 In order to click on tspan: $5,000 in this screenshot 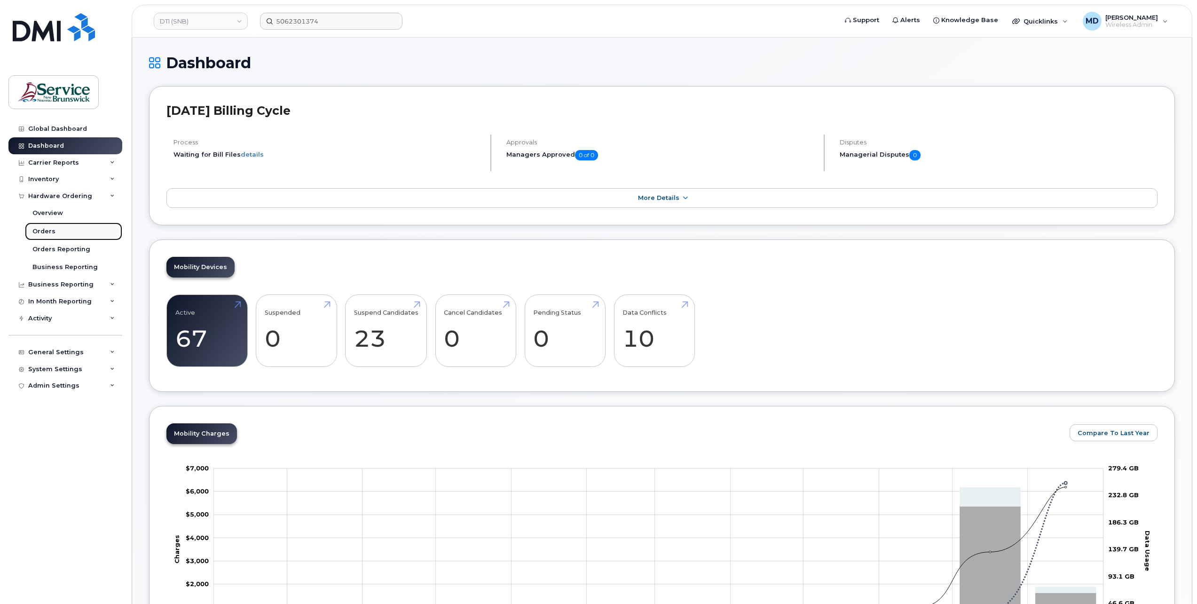, I will do `click(197, 514)`.